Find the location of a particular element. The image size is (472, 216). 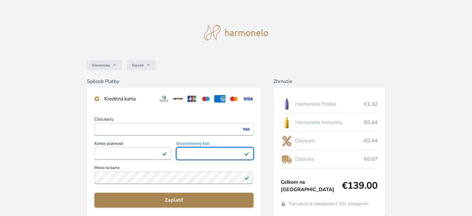

input: Meno na kartePole je platné is located at coordinates (174, 178).